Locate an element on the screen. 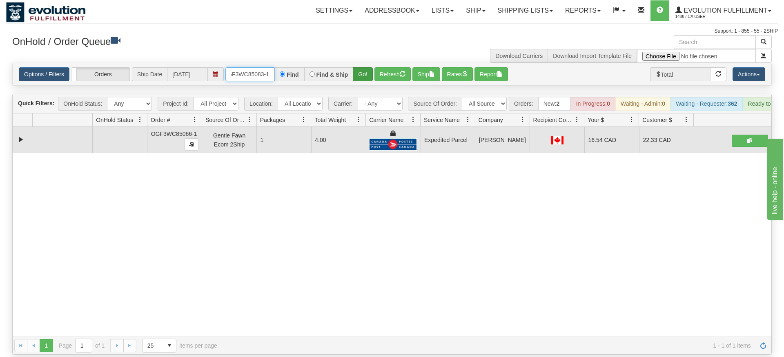  label: Find is located at coordinates (293, 75).